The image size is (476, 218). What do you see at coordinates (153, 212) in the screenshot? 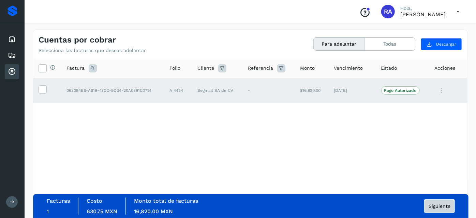
I see `span: 16,820.00 MXN` at bounding box center [153, 212].